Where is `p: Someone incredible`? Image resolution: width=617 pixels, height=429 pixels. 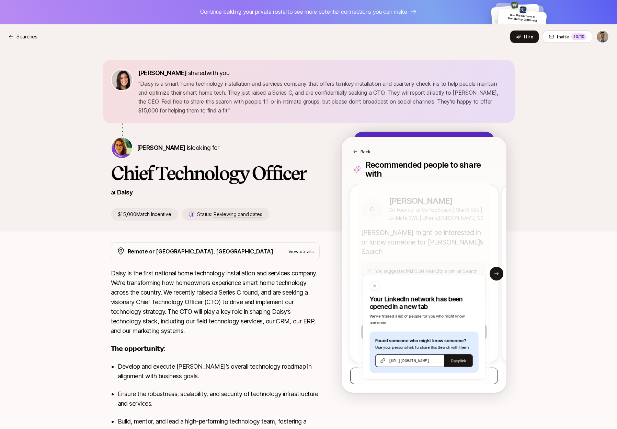
p: Someone incredible is located at coordinates (525, 27).